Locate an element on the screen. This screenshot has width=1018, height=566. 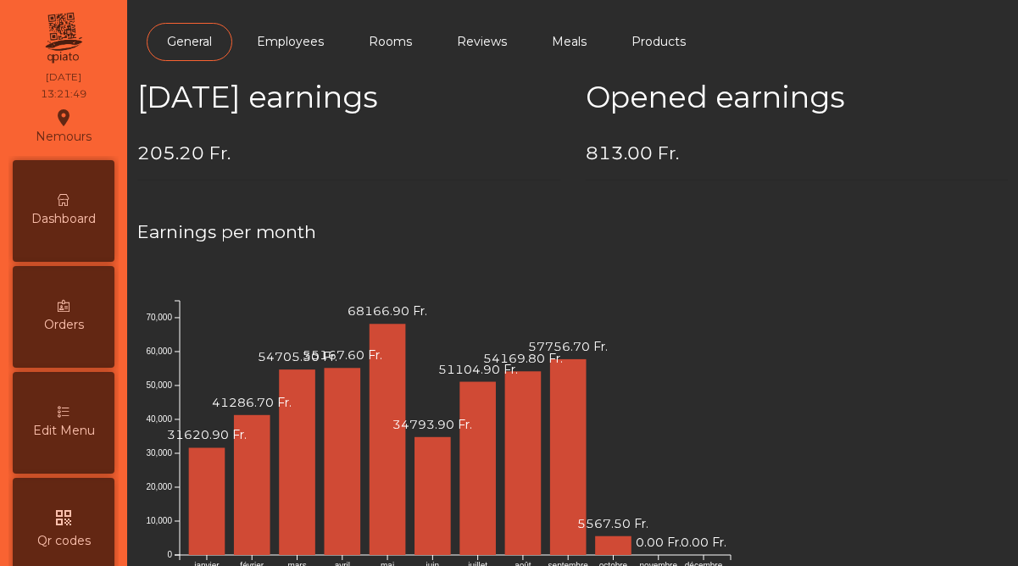
text: 51104.90 Fr. is located at coordinates (478, 369).